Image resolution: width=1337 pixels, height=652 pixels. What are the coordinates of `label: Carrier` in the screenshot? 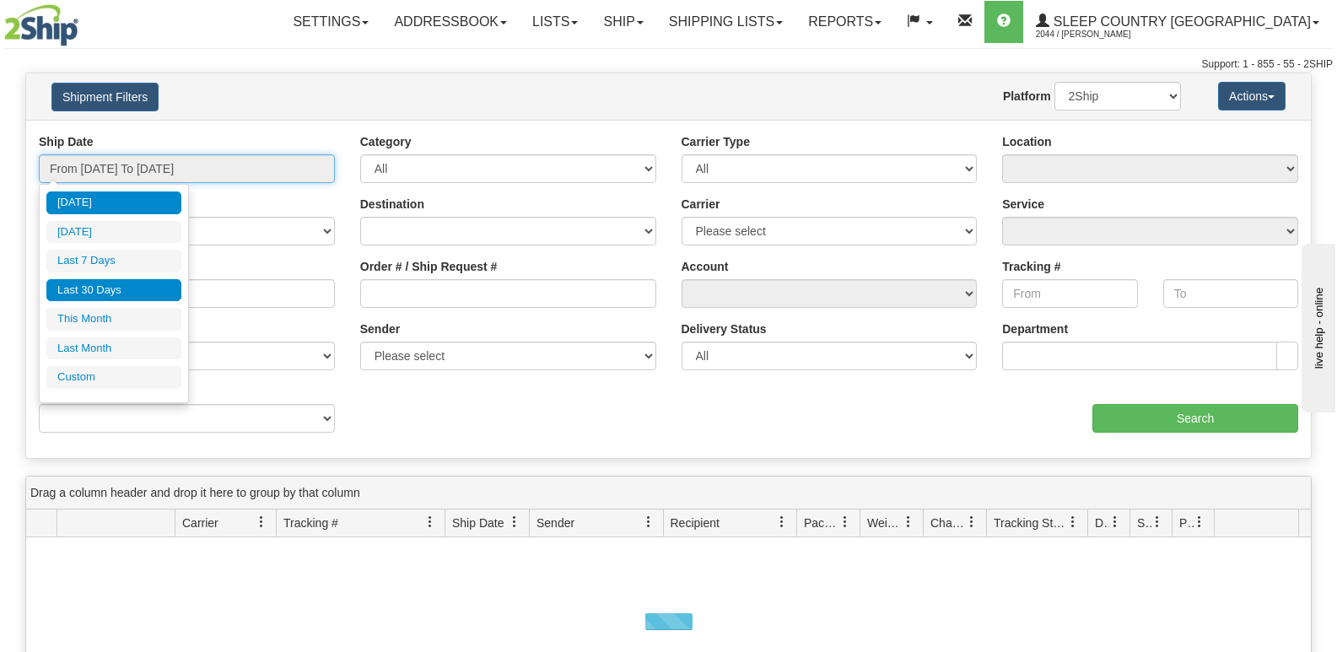 It's located at (701, 204).